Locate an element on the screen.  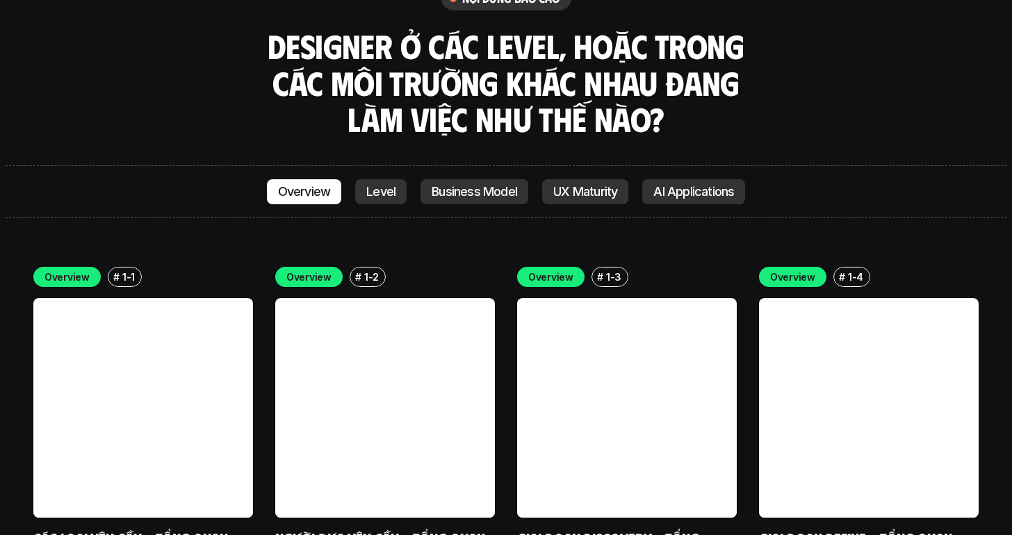
p: Business Model is located at coordinates (474, 192).